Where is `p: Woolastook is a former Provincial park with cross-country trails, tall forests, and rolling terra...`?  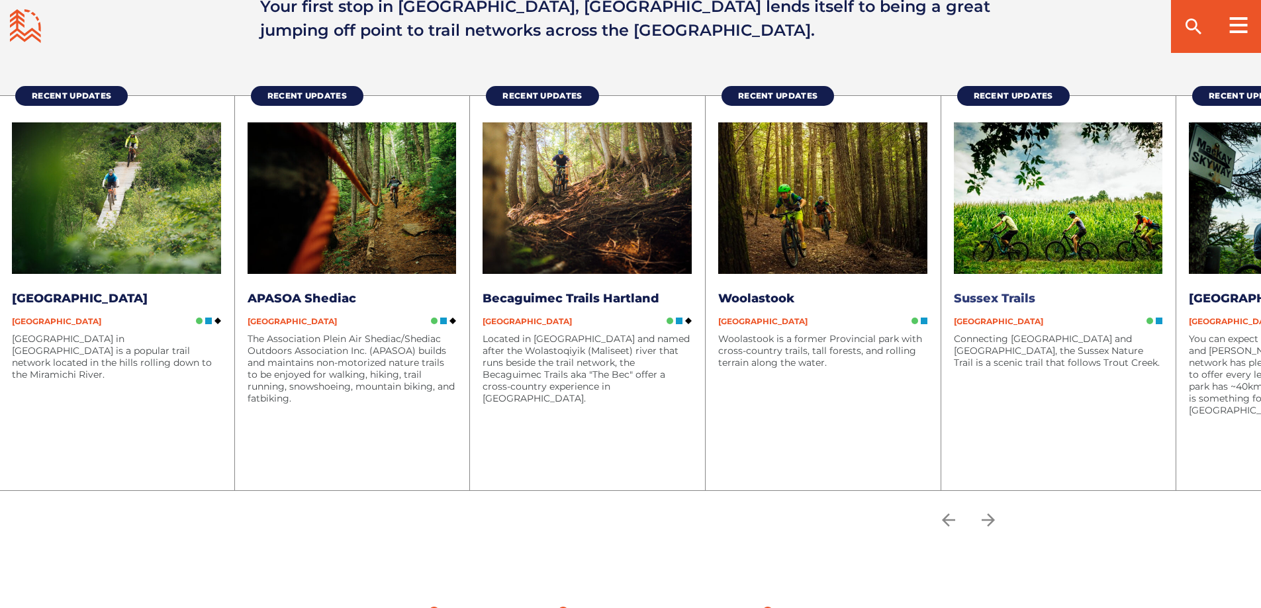
p: Woolastook is a former Provincial park with cross-country trails, tall forests, and rolling terra... is located at coordinates (823, 351).